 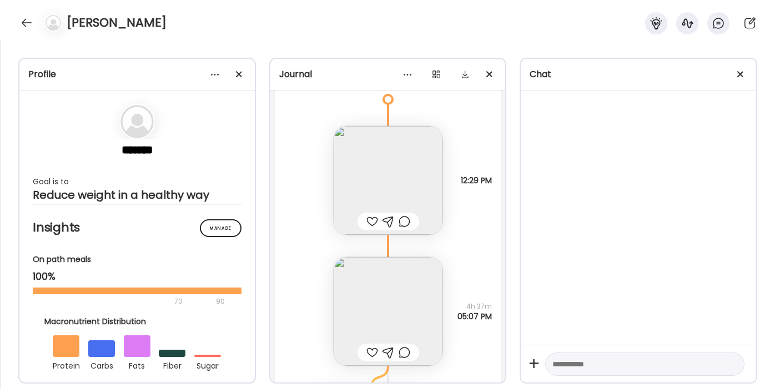 What do you see at coordinates (220, 301) in the screenshot?
I see `div: 90` at bounding box center [220, 301].